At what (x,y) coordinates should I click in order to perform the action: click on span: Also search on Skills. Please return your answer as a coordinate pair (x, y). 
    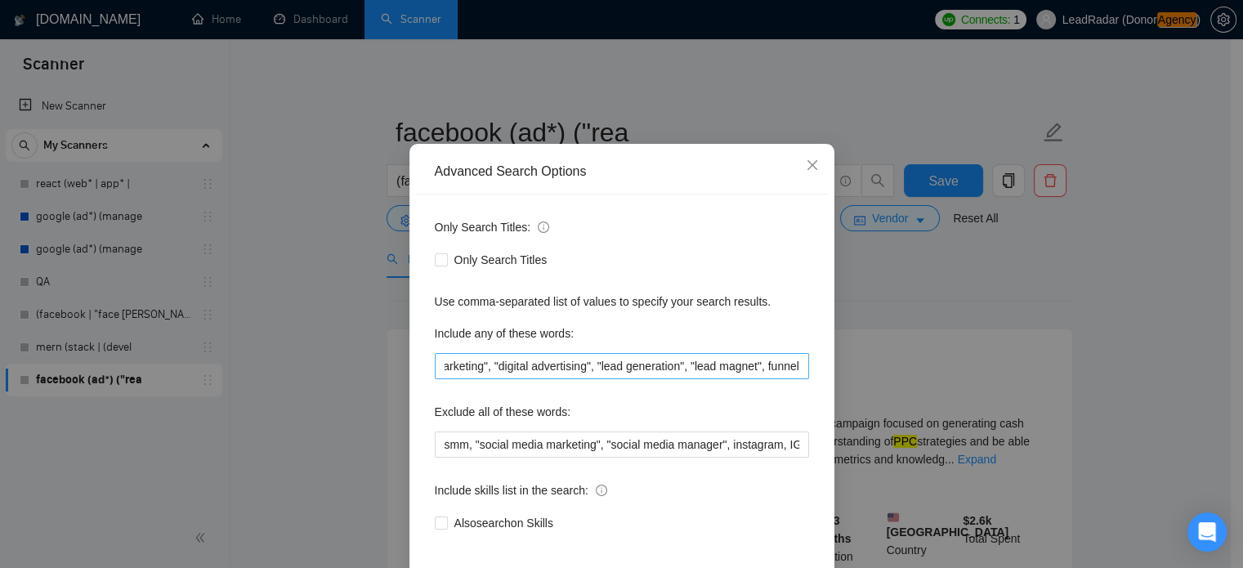
    Looking at the image, I should click on (503, 523).